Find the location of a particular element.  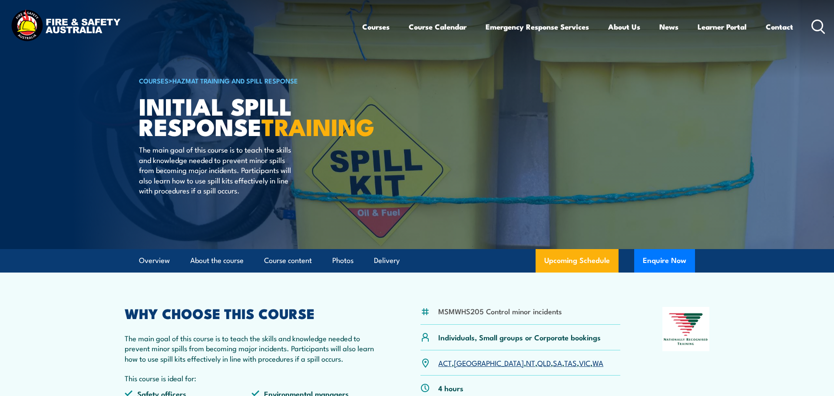

h2: WHY CHOOSE THIS COURSE is located at coordinates (252, 313).